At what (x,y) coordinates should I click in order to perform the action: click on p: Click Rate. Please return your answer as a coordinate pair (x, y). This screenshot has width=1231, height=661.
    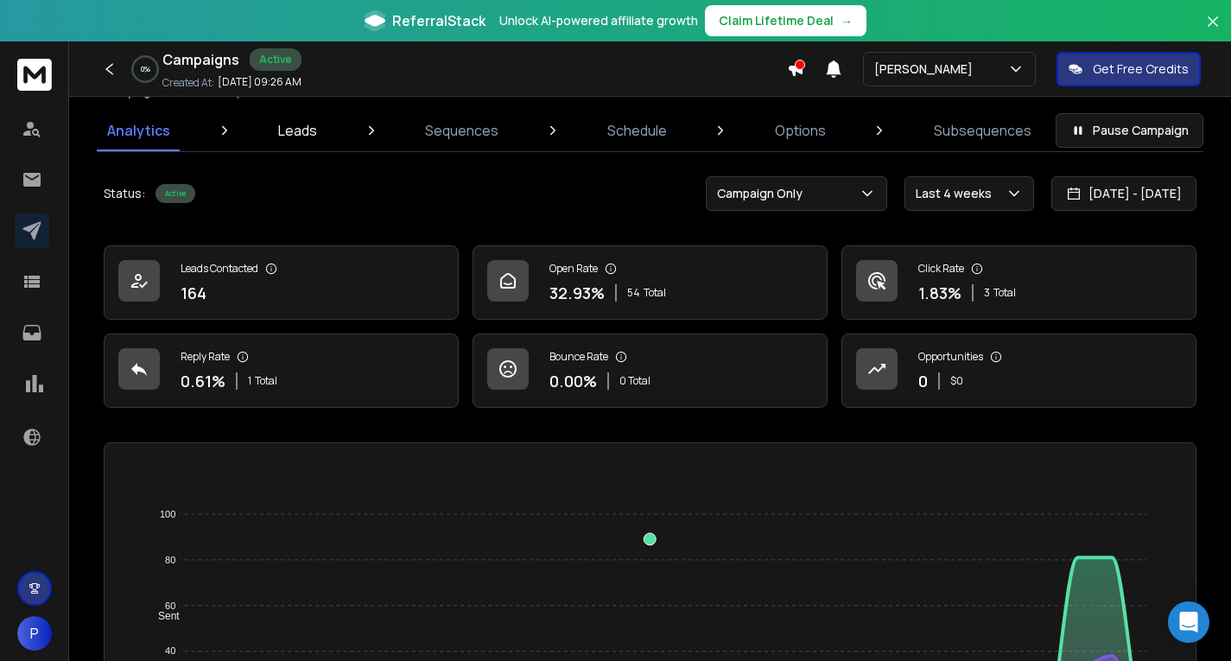
    Looking at the image, I should click on (941, 269).